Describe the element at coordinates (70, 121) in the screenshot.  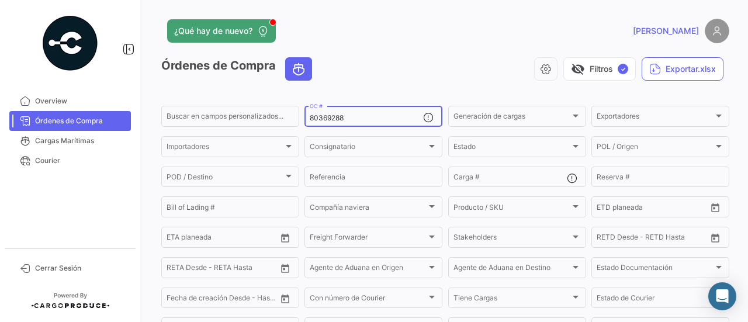
I see `a: Órdenes de Compra` at that location.